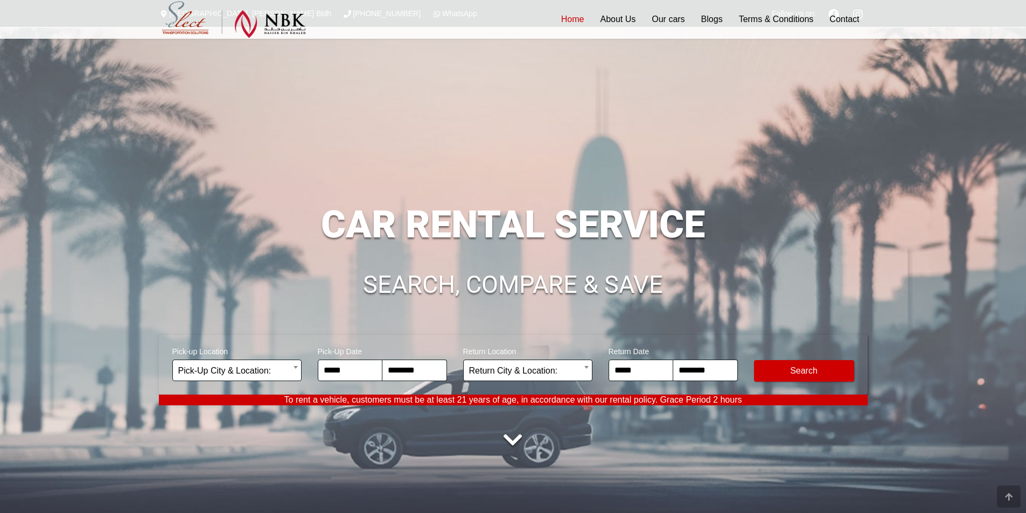  I want to click on span: Pick-Up Date, so click(382, 350).